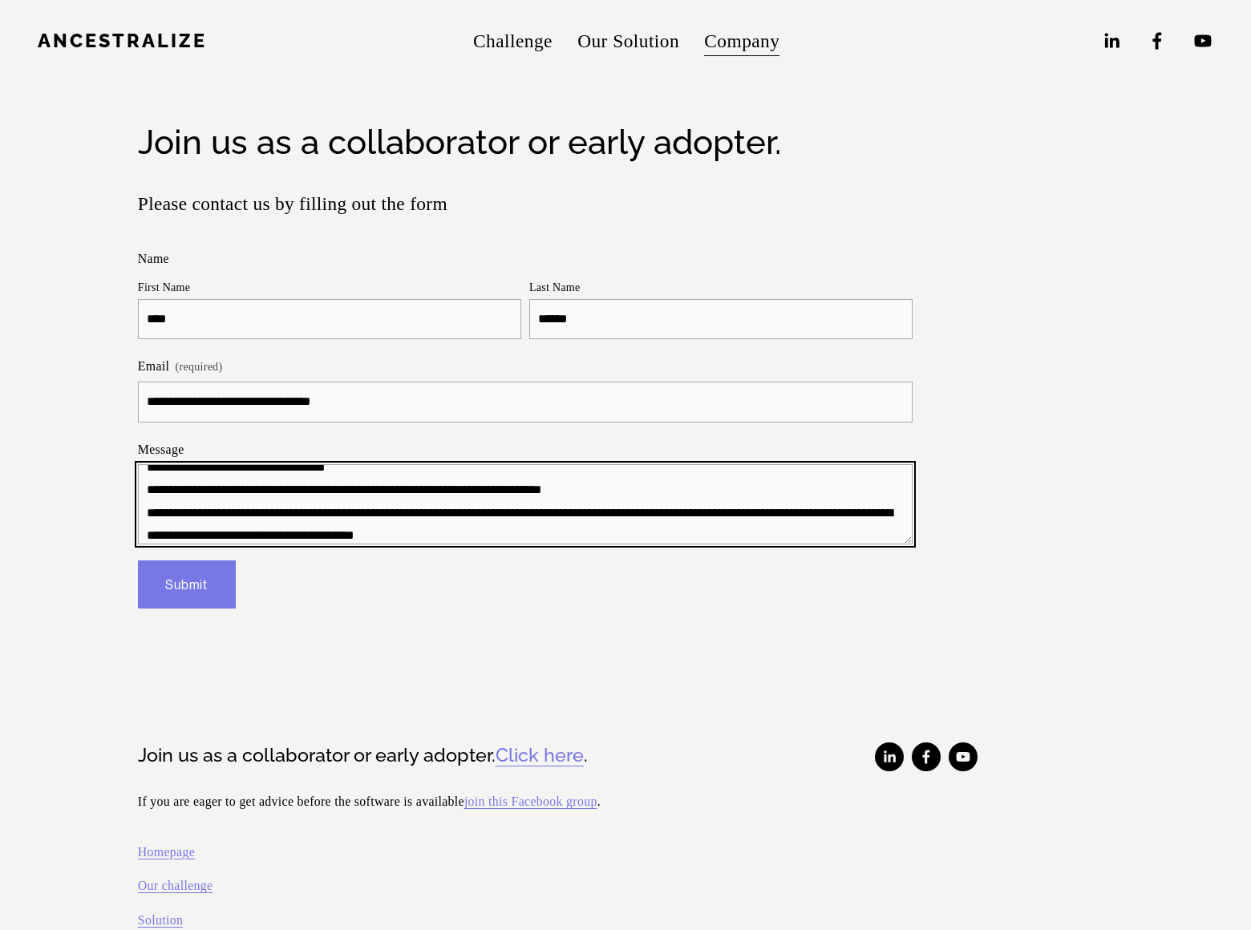 This screenshot has width=1251, height=930. I want to click on a: Our Solution, so click(628, 41).